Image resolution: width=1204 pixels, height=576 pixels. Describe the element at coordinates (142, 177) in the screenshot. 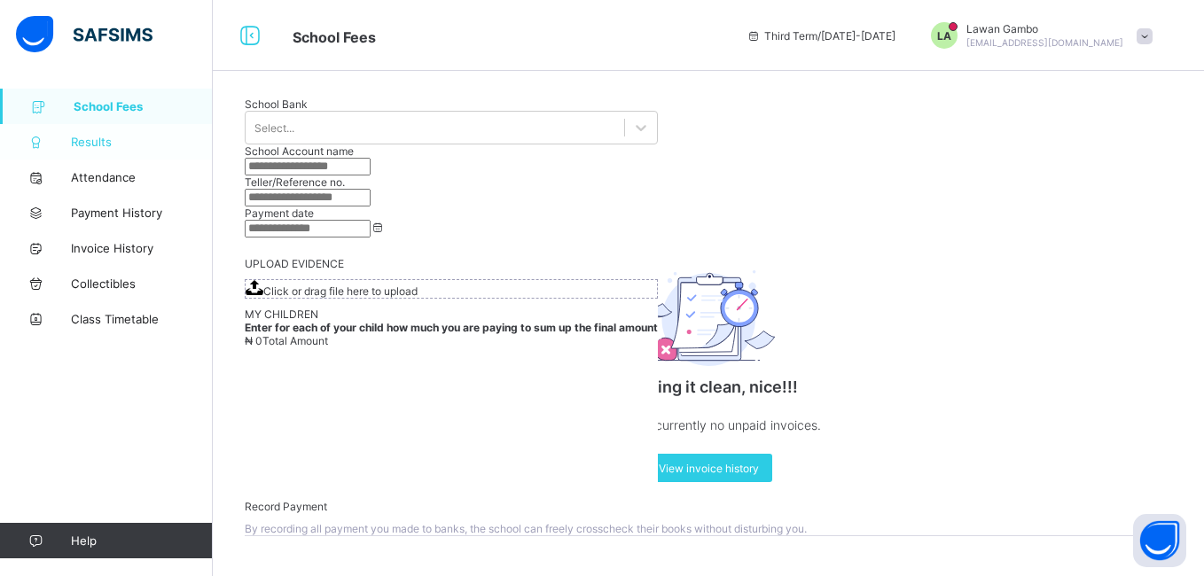

I see `span: Attendance` at that location.